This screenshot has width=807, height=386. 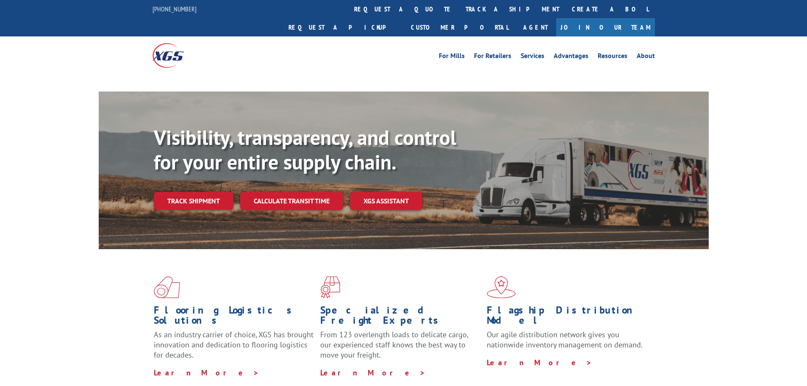 I want to click on a: Agent, so click(x=535, y=27).